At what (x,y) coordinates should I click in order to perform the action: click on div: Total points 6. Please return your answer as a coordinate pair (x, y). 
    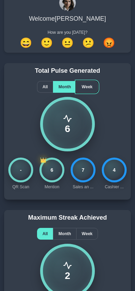
    Looking at the image, I should click on (67, 124).